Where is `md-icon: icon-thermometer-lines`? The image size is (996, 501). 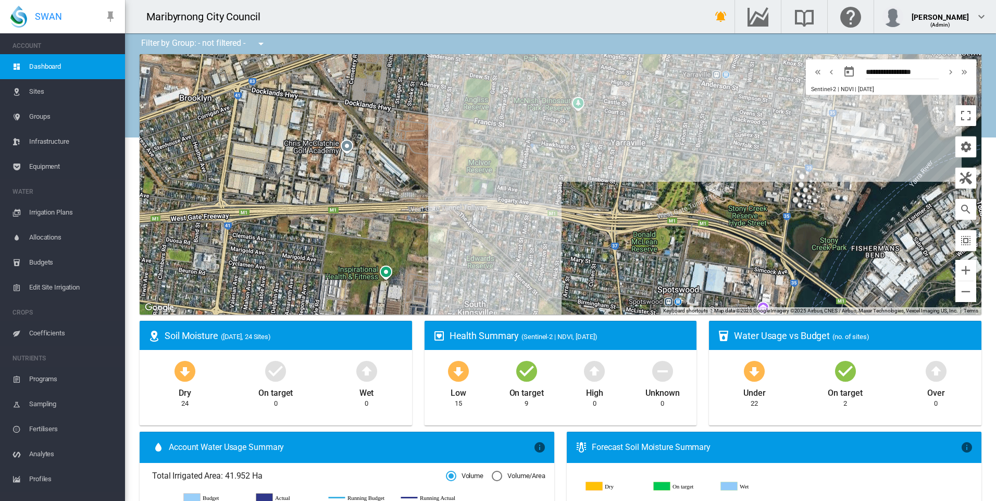 md-icon: icon-thermometer-lines is located at coordinates (581, 447).